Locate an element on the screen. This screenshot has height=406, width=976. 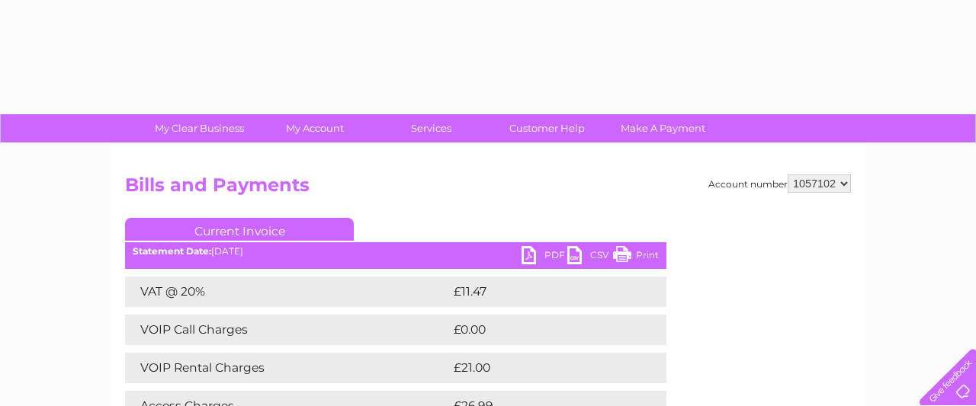
a: PDF is located at coordinates (544, 257).